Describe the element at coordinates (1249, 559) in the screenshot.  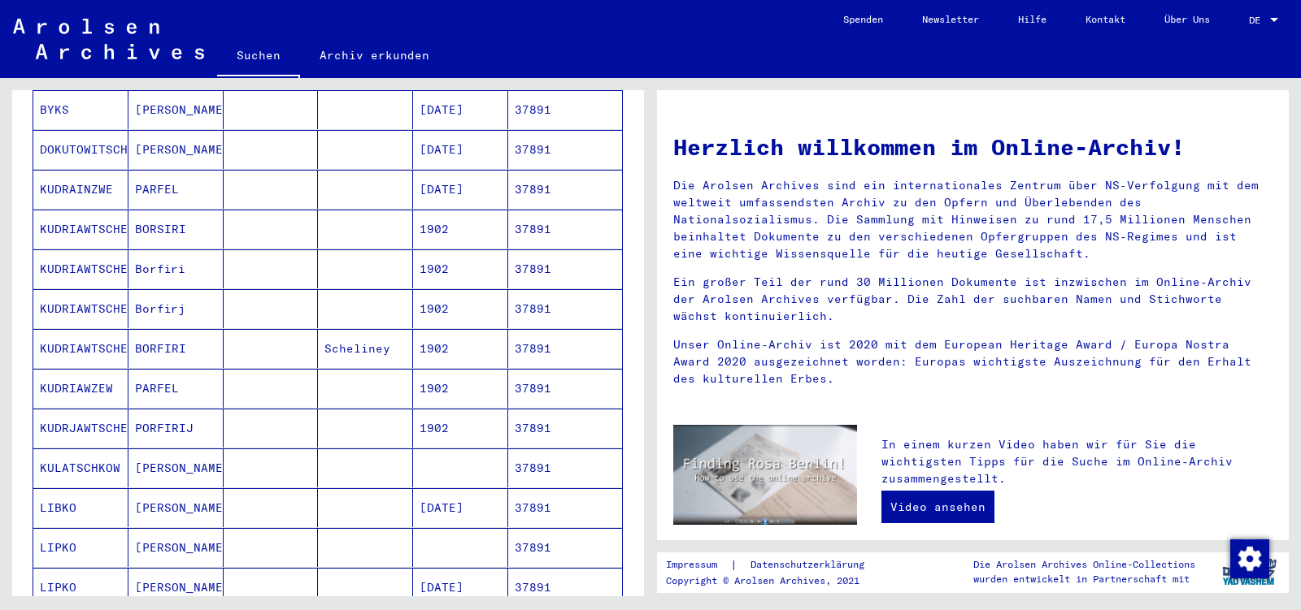
I see `img: Zustimmung ändern` at that location.